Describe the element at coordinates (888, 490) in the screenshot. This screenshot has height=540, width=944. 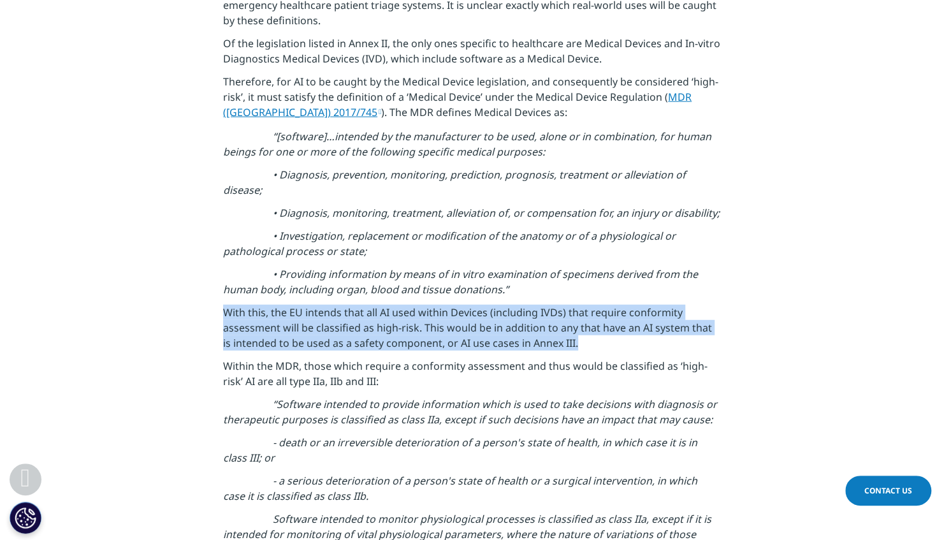
I see `span: Contact Us` at that location.